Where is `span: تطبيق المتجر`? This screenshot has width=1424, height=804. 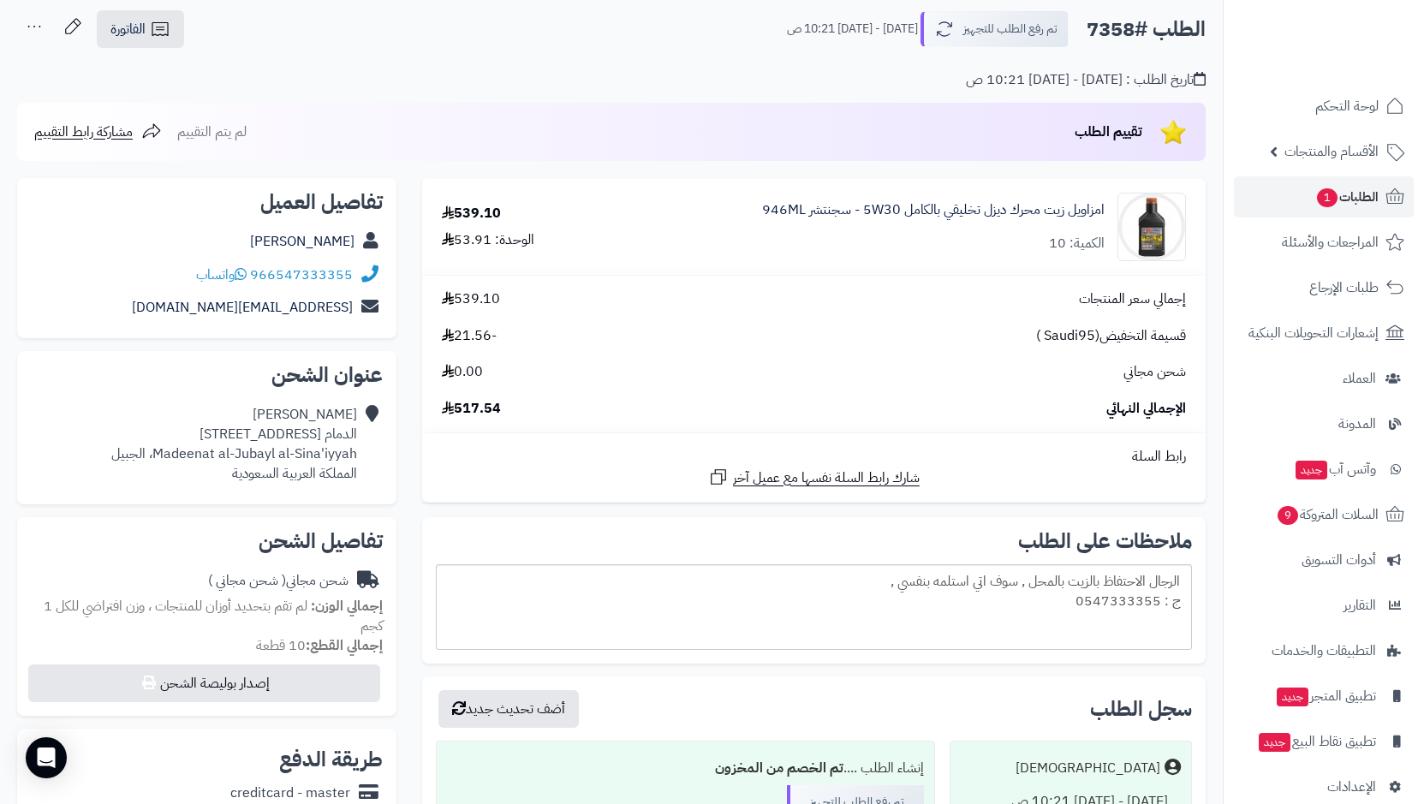 span: تطبيق المتجر is located at coordinates (1326, 696).